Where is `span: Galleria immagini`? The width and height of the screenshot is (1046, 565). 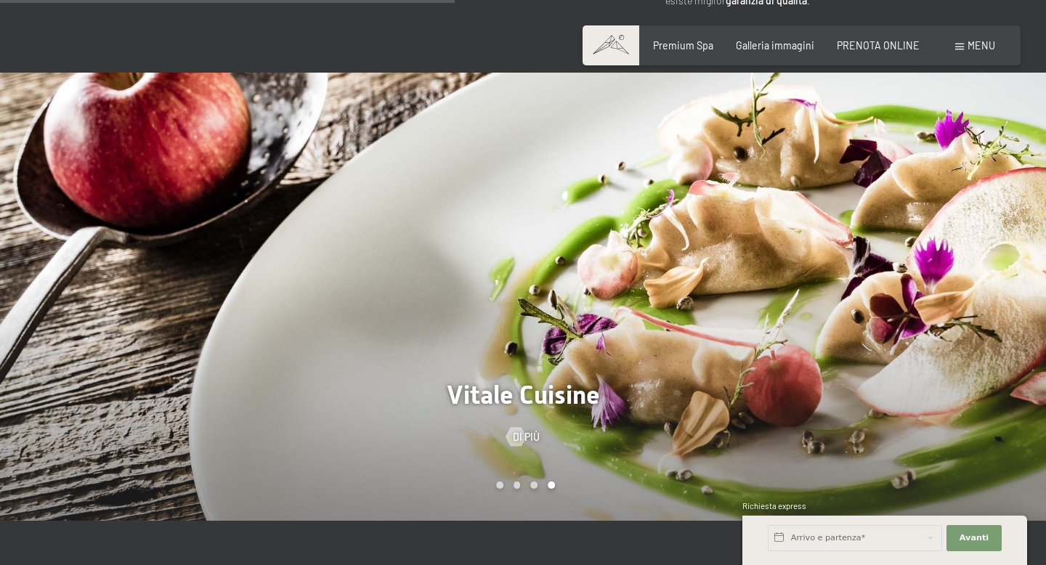
span: Galleria immagini is located at coordinates (775, 45).